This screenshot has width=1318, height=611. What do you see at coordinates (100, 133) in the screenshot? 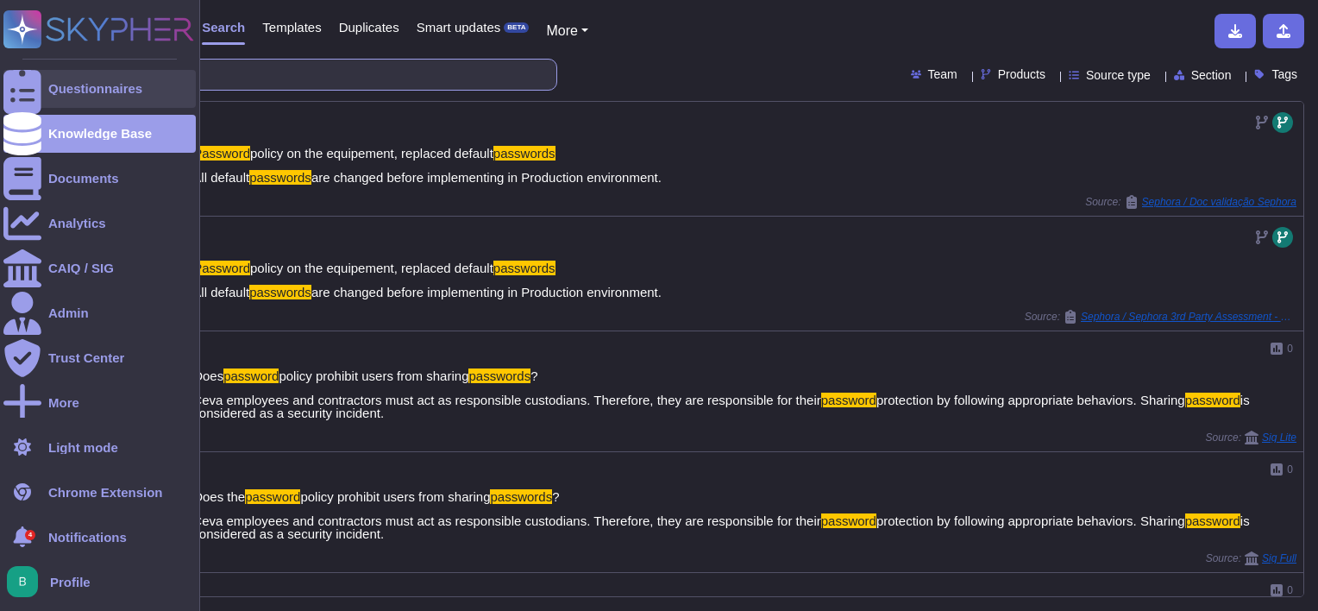
I see `div: Knowledge Base` at bounding box center [100, 133].